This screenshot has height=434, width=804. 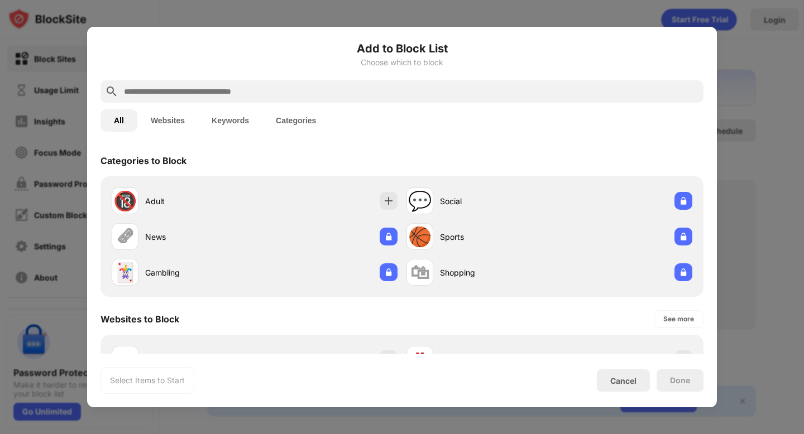 I want to click on div: Shopping, so click(x=494, y=272).